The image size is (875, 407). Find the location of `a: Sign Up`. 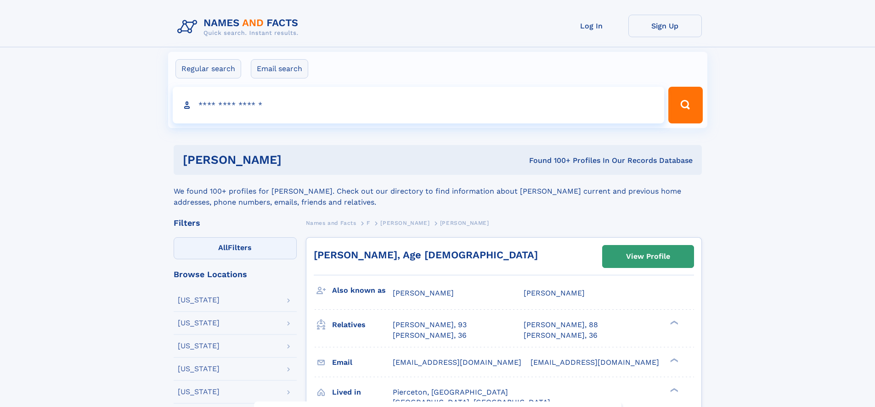

a: Sign Up is located at coordinates (665, 26).